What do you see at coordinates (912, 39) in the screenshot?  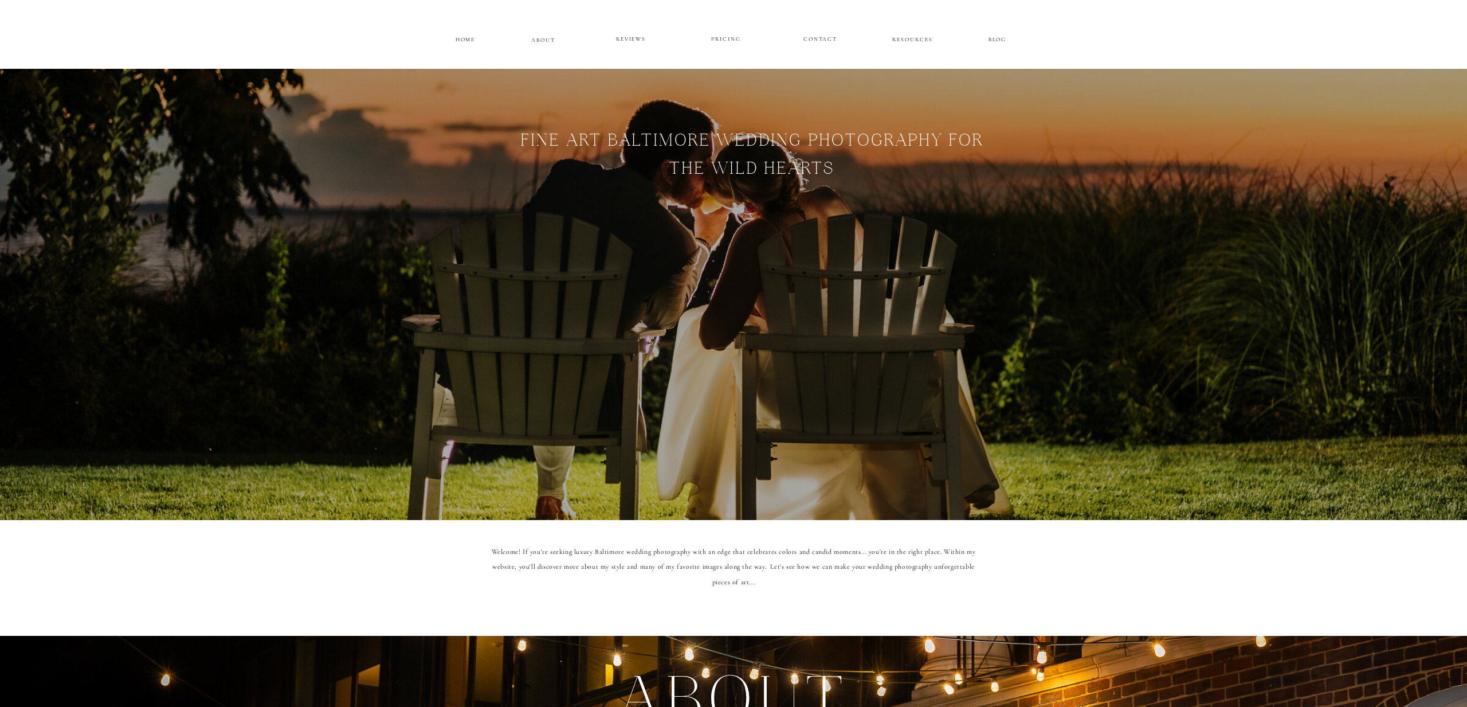 I see `p: RESOURCES` at bounding box center [912, 39].